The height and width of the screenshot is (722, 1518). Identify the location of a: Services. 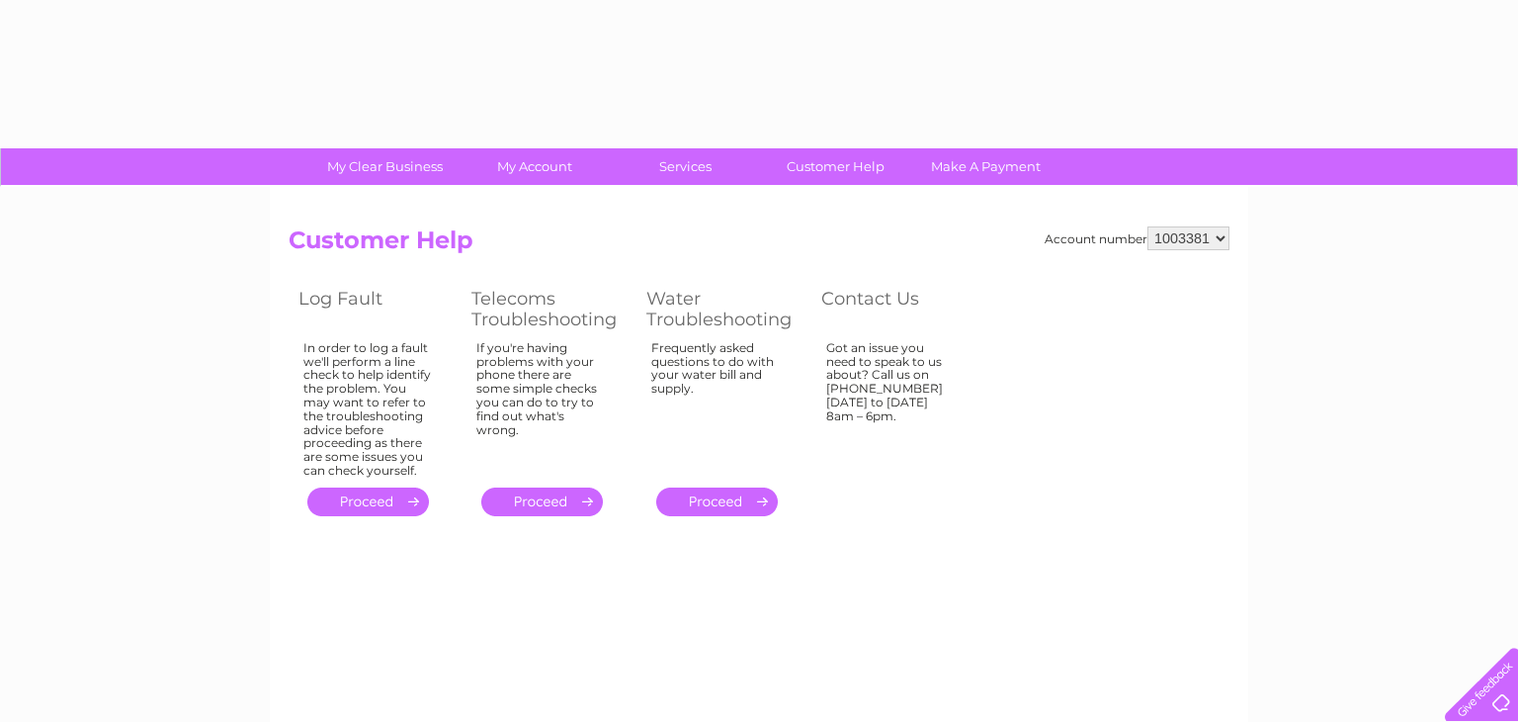
(685, 166).